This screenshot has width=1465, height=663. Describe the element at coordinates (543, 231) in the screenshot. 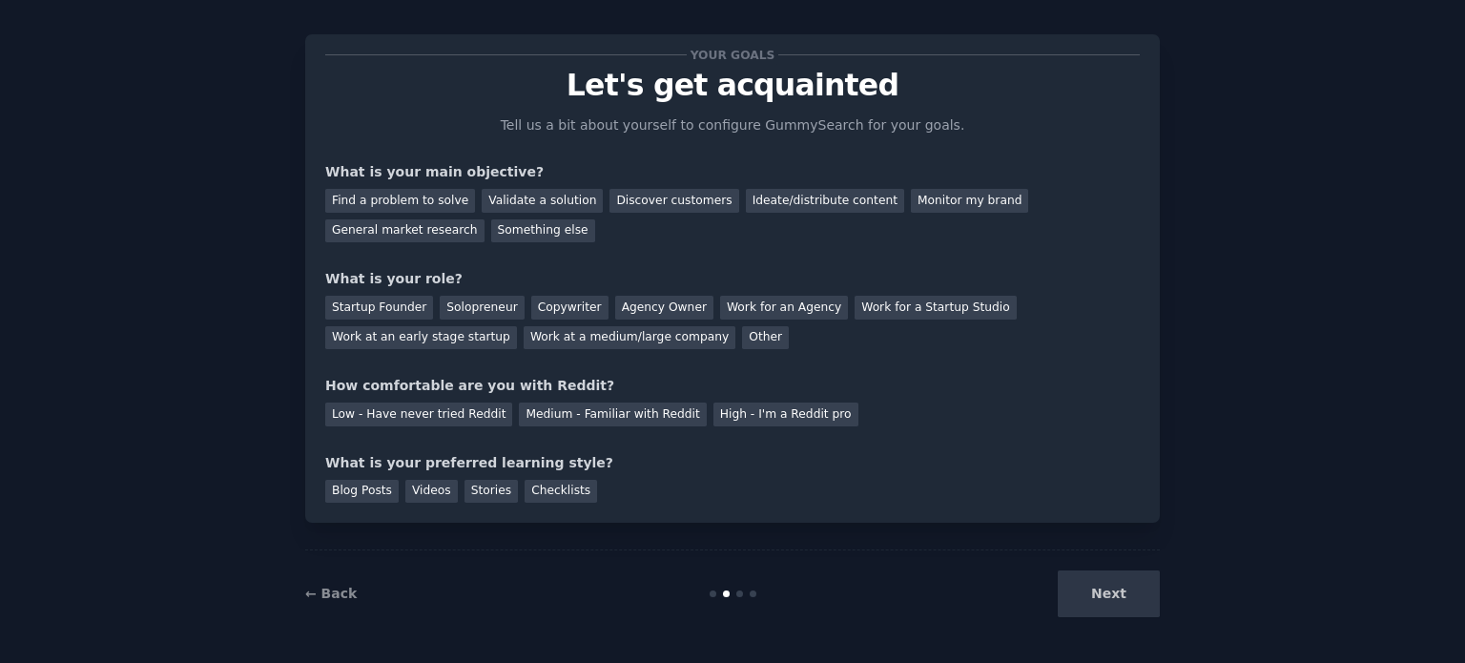

I see `div: Something else` at that location.